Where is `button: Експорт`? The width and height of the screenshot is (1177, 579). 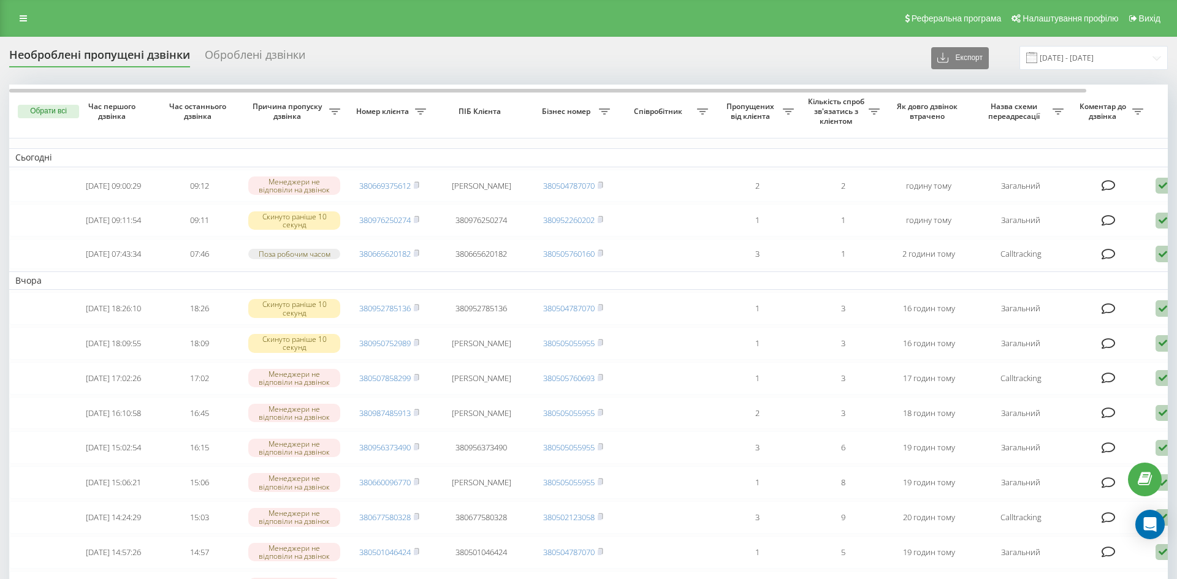
button: Експорт is located at coordinates (960, 58).